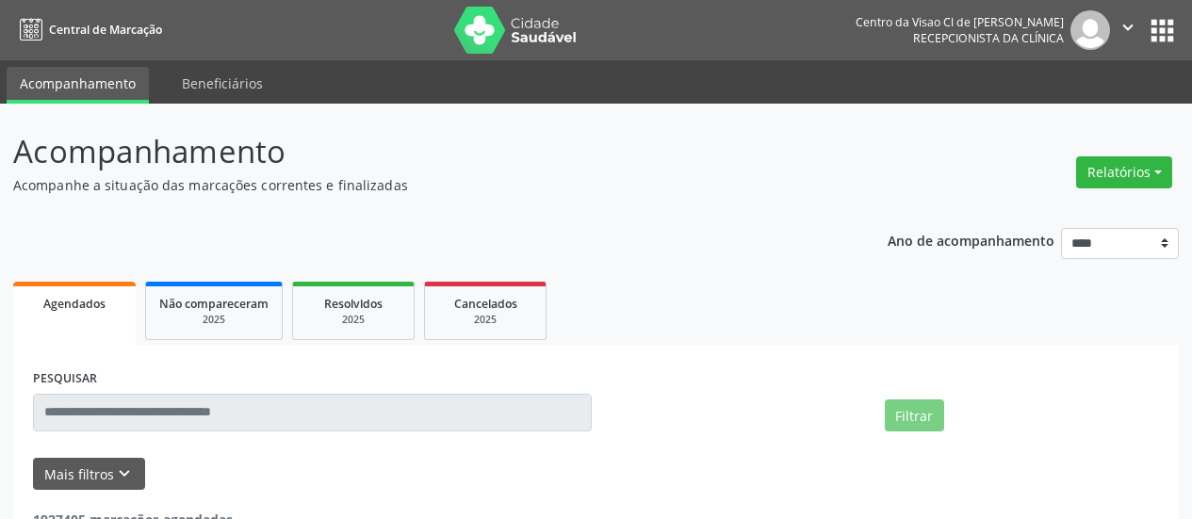  What do you see at coordinates (88, 29) in the screenshot?
I see `a: Central de Marcação` at bounding box center [88, 29].